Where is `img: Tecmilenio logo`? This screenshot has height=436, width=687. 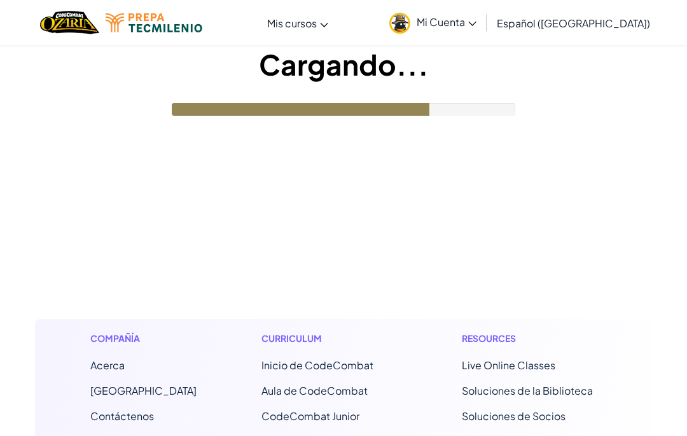 img: Tecmilenio logo is located at coordinates (154, 23).